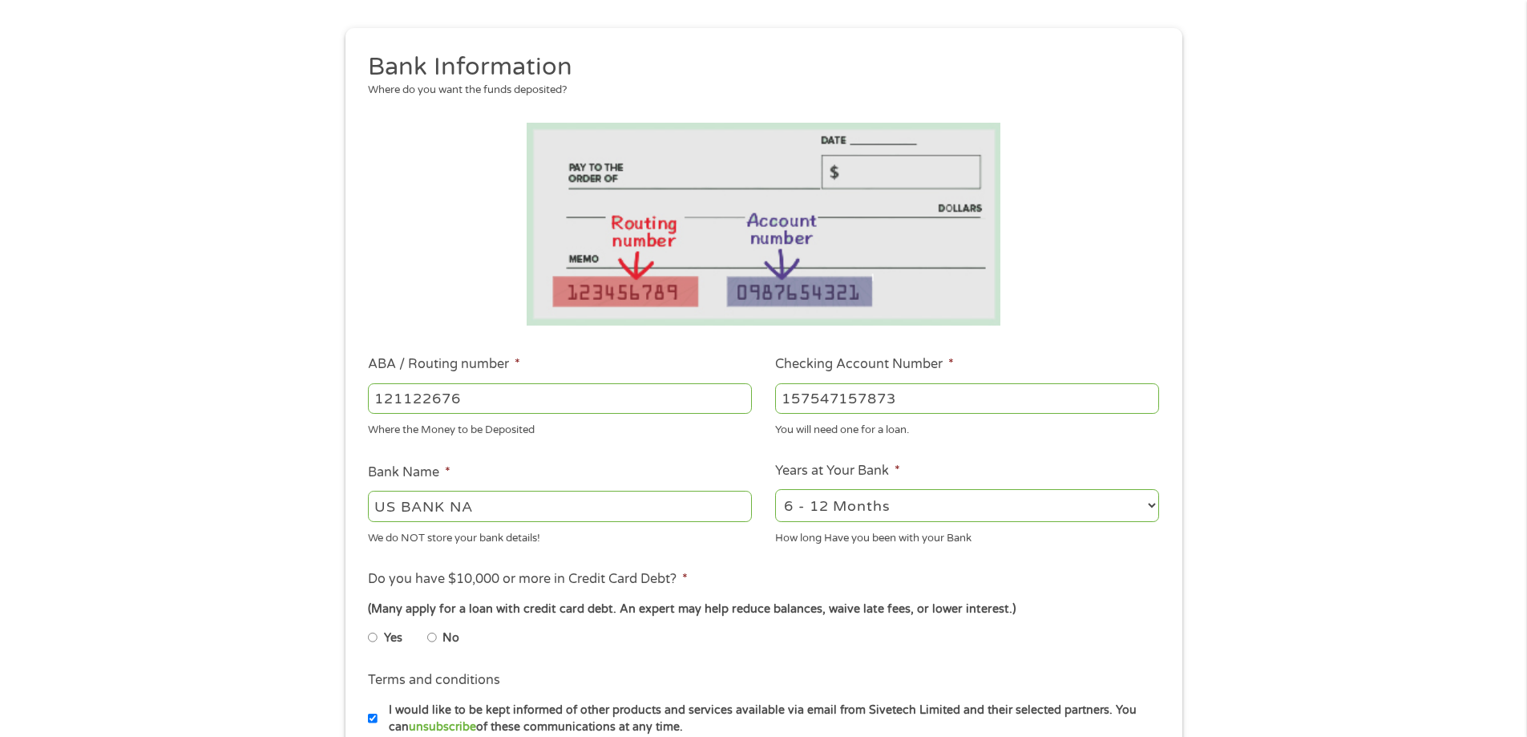  Describe the element at coordinates (442, 726) in the screenshot. I see `a: unsubscribe` at that location.